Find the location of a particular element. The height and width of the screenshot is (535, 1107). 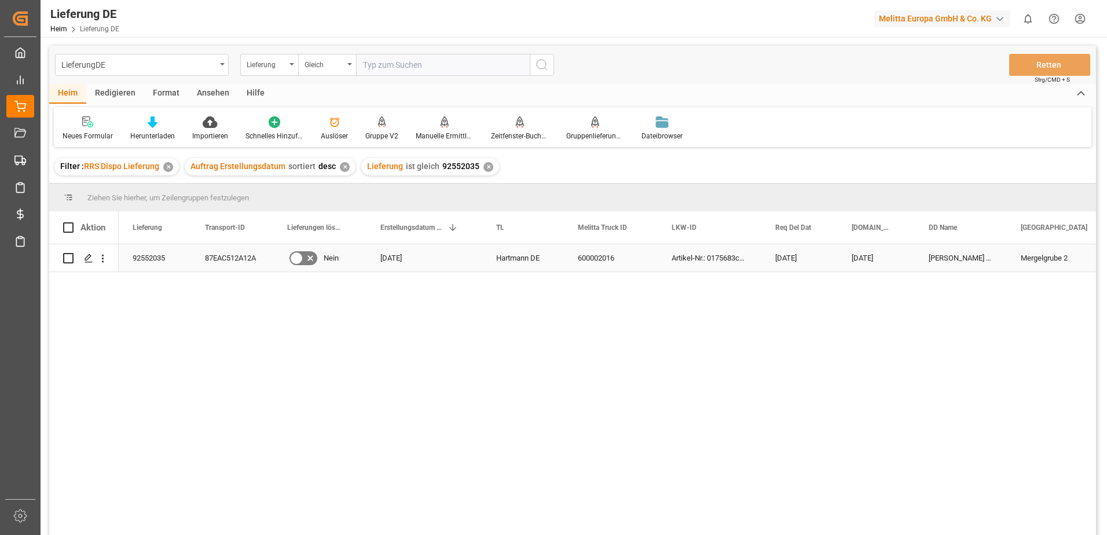

div: Hartmann DE is located at coordinates (523, 258).